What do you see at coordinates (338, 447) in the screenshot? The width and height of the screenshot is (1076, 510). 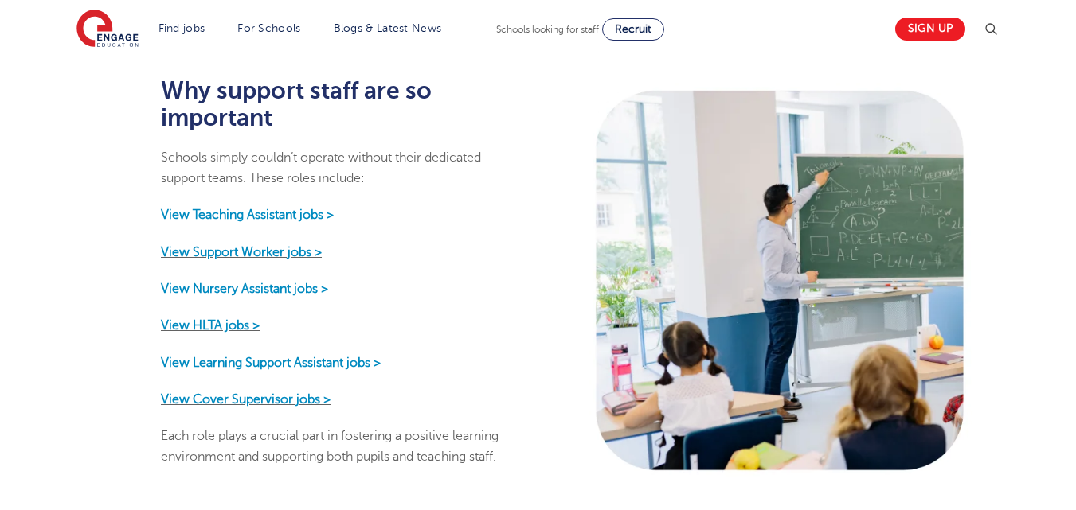 I see `p: Each role plays a crucial part in fostering a positive learning environment and supporting both p...` at bounding box center [338, 447].